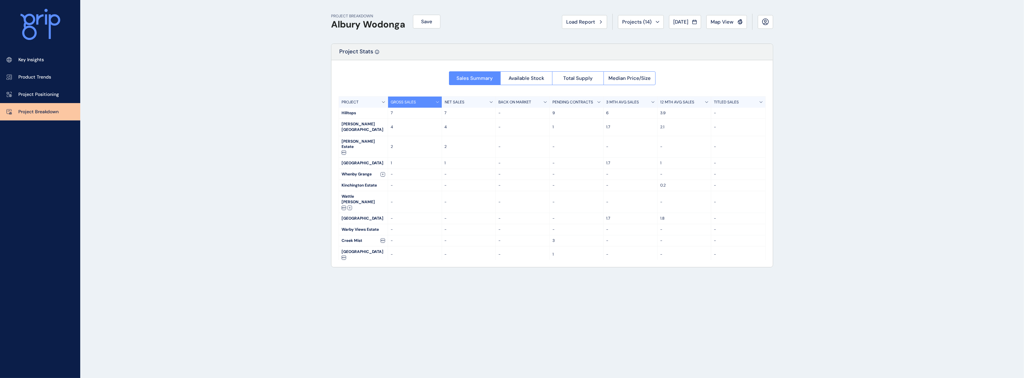 The height and width of the screenshot is (378, 1024). Describe the element at coordinates (722, 22) in the screenshot. I see `span: Map View` at that location.